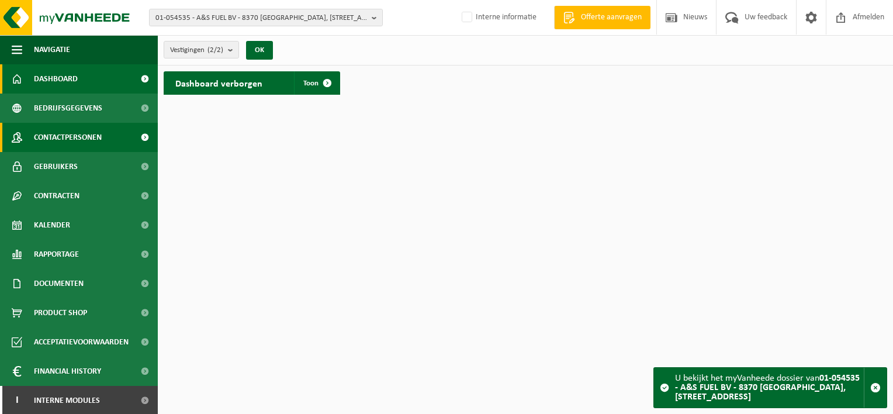 The image size is (893, 414). Describe the element at coordinates (219, 82) in the screenshot. I see `h2: Dashboard verborgen` at that location.